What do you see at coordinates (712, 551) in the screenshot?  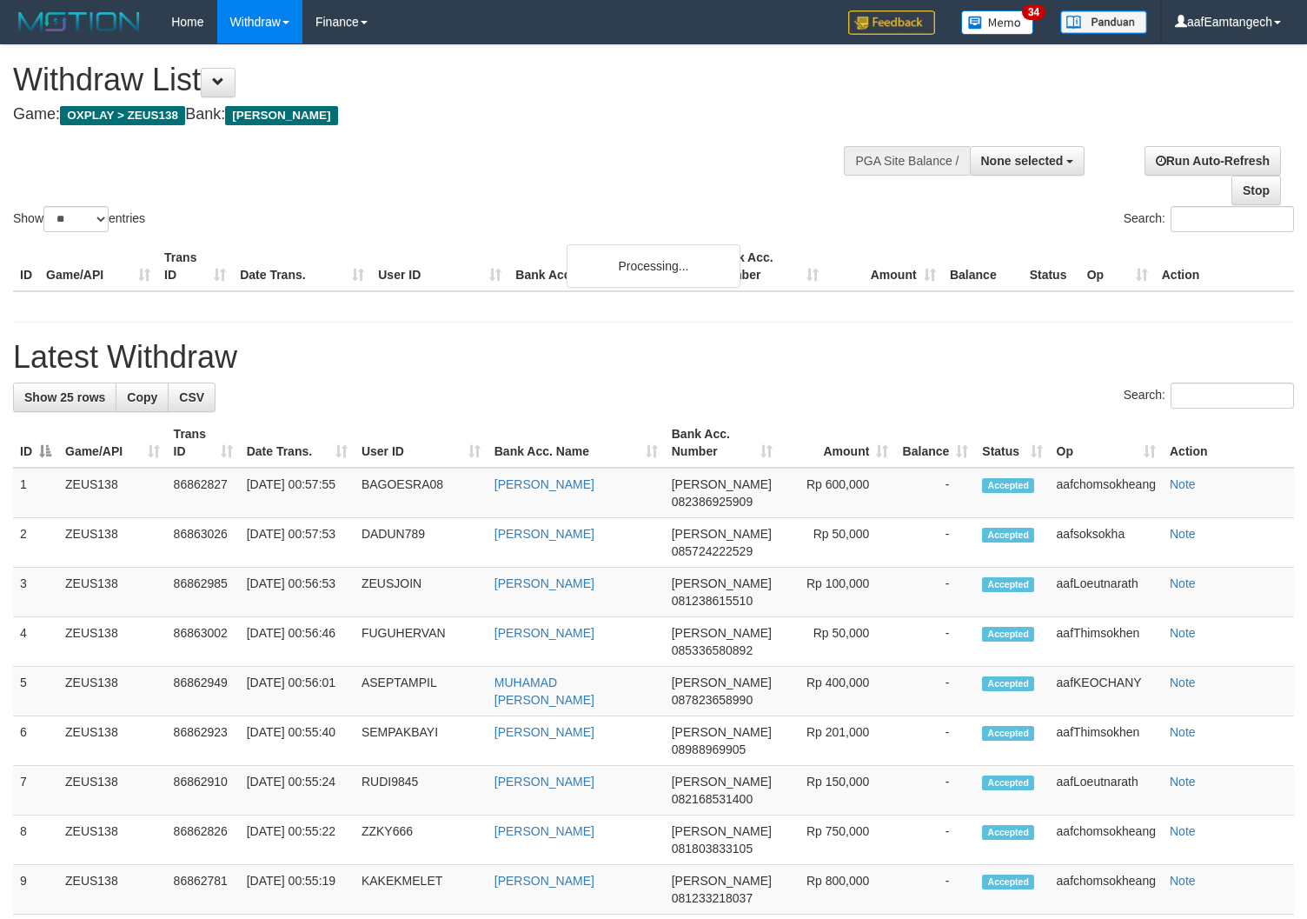 I see `span: Copy 085724222529 to clipboard` at bounding box center [712, 551].